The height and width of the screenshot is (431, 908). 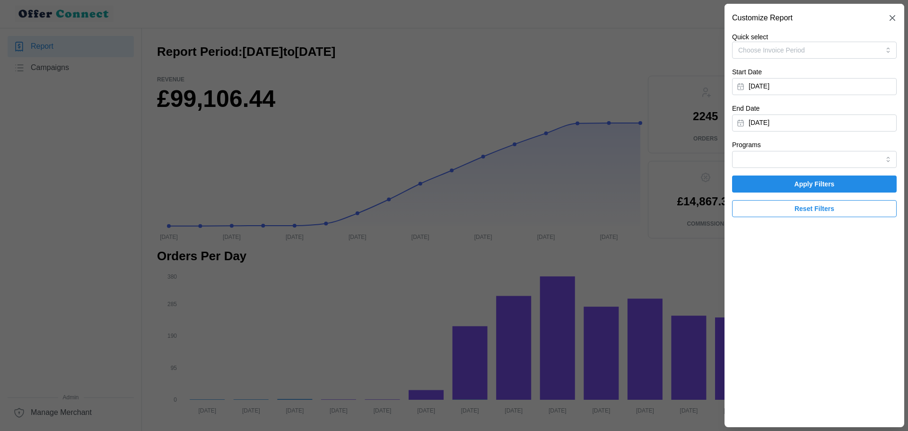 I want to click on h2: Customize Report, so click(x=763, y=18).